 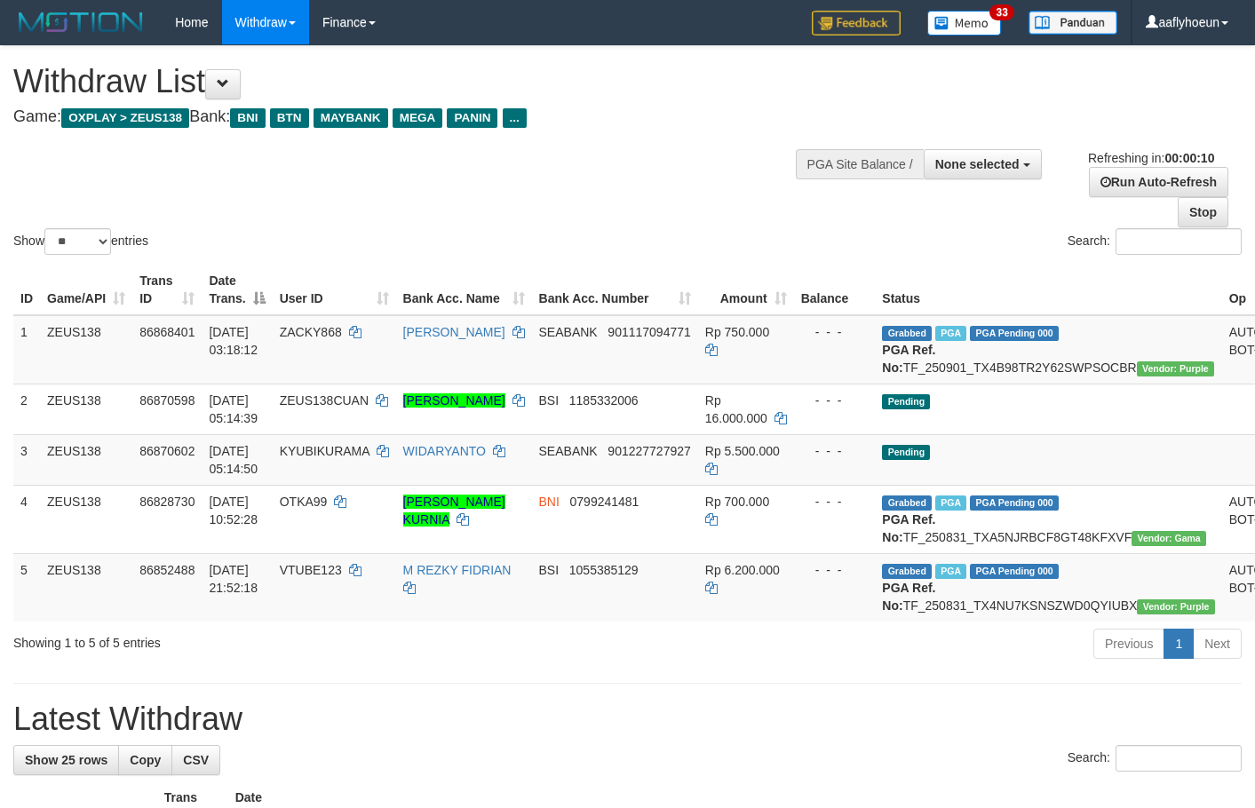 What do you see at coordinates (195, 760) in the screenshot?
I see `a: CSV` at bounding box center [195, 760].